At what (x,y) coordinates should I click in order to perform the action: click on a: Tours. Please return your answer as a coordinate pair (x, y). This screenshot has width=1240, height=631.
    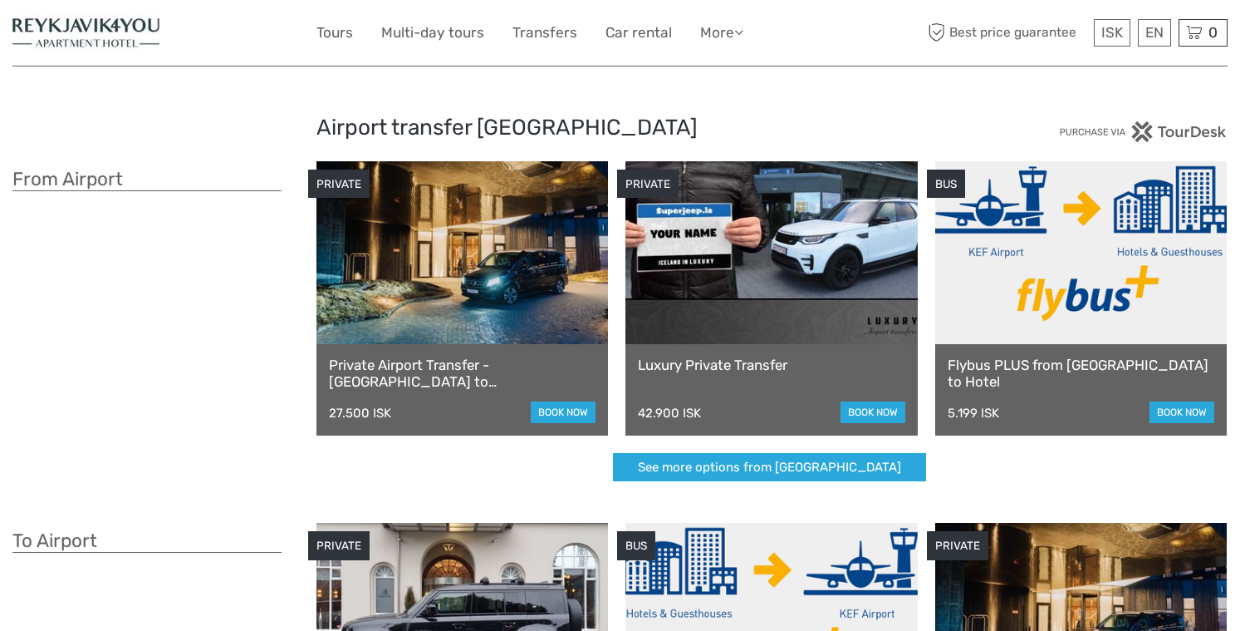
    Looking at the image, I should click on (335, 32).